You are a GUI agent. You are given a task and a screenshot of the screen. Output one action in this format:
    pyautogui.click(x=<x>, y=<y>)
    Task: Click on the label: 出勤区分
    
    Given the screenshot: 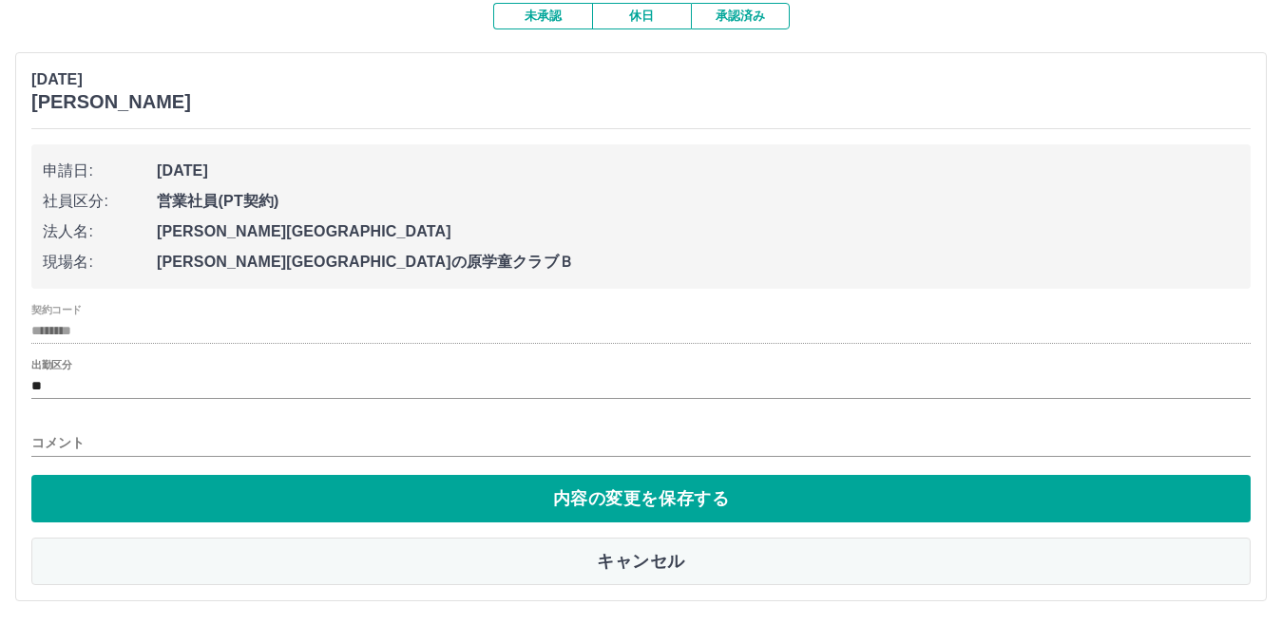 What is the action you would take?
    pyautogui.click(x=51, y=365)
    